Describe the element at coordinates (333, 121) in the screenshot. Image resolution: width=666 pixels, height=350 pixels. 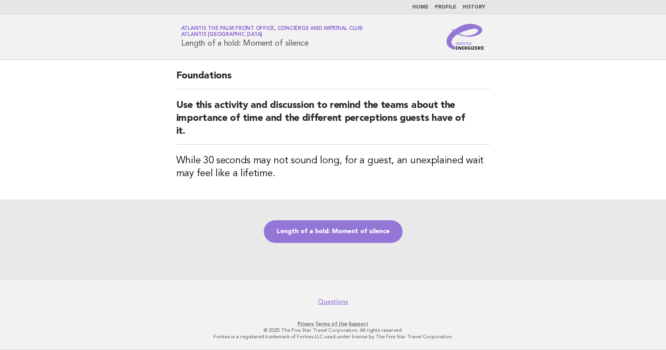
I see `h2: Use this activity and discussion to remind the teams about the importance of time and the differe...` at that location.